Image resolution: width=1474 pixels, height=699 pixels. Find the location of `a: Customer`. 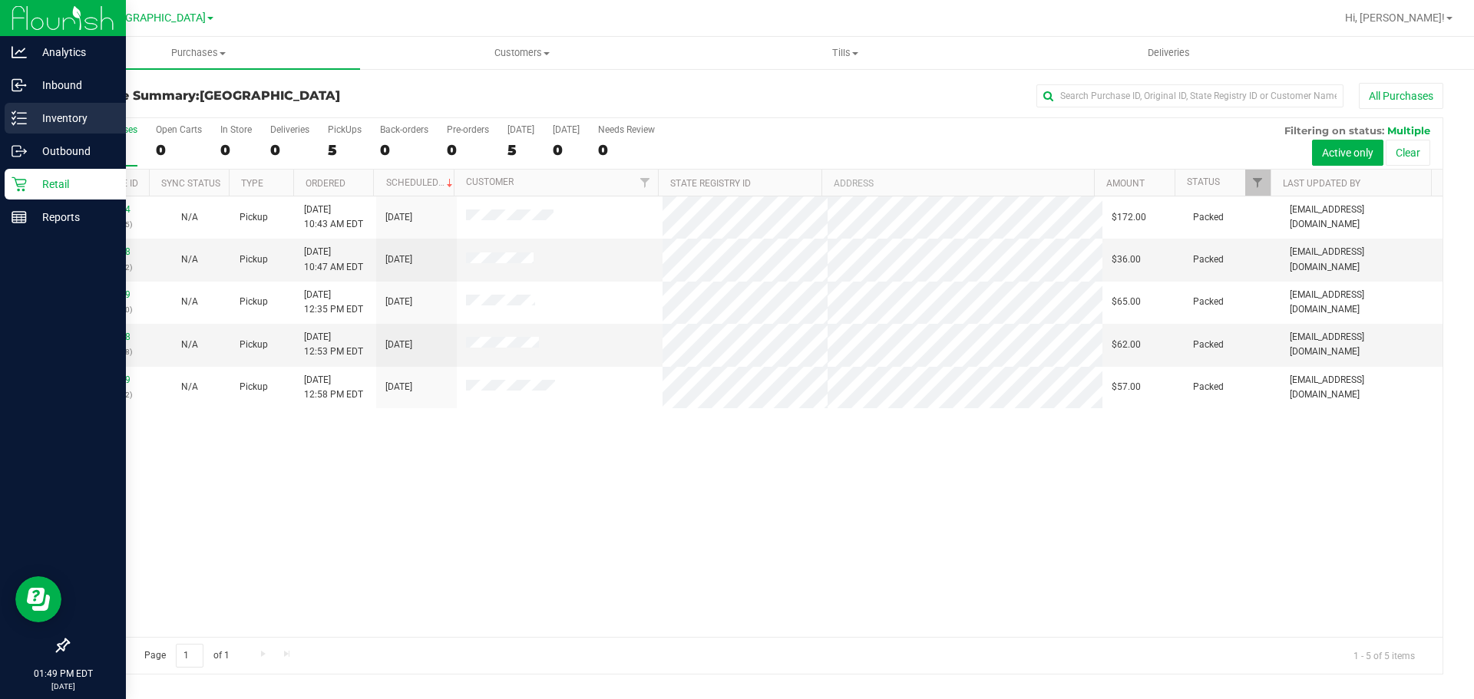

a: Customer is located at coordinates (490, 182).